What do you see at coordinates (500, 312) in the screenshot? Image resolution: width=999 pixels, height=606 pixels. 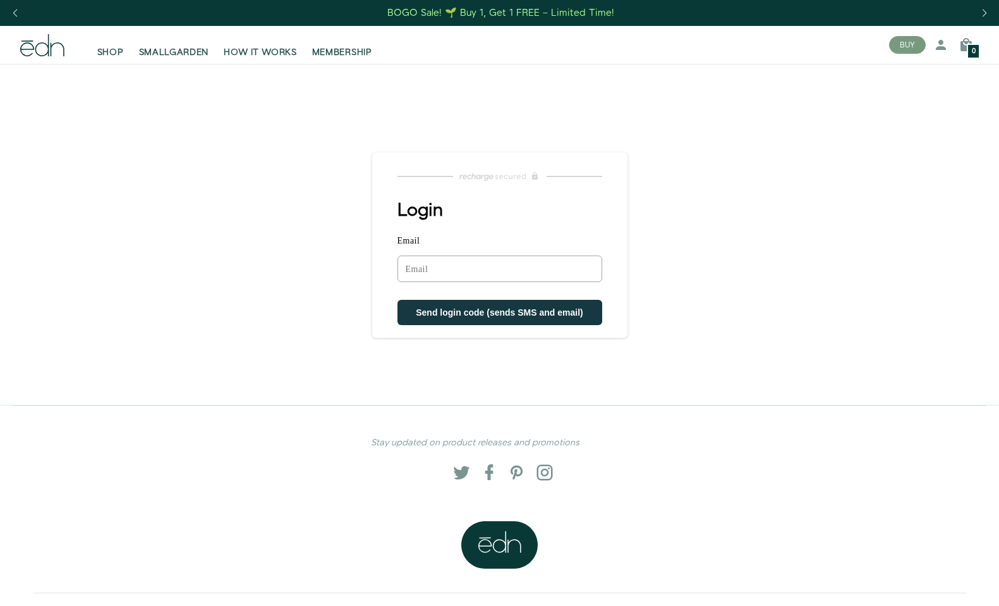 I see `button: Send login code (sends SMS and email)` at bounding box center [500, 312].